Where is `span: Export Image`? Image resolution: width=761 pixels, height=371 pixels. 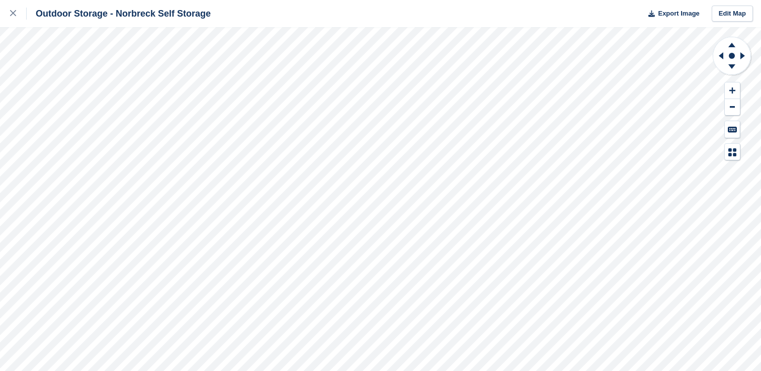
span: Export Image is located at coordinates (678, 14).